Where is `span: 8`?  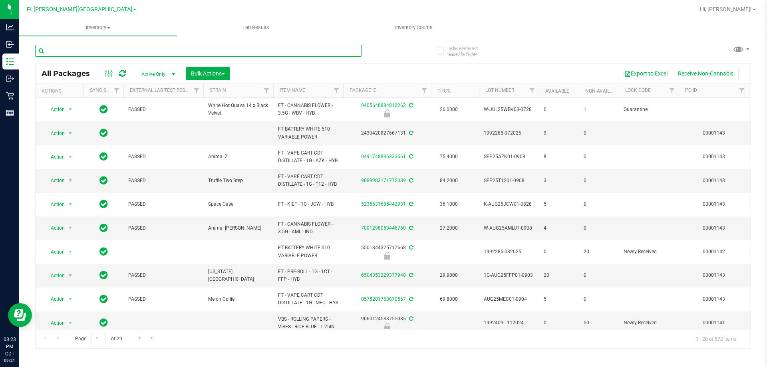 span: 8 is located at coordinates (559, 157).